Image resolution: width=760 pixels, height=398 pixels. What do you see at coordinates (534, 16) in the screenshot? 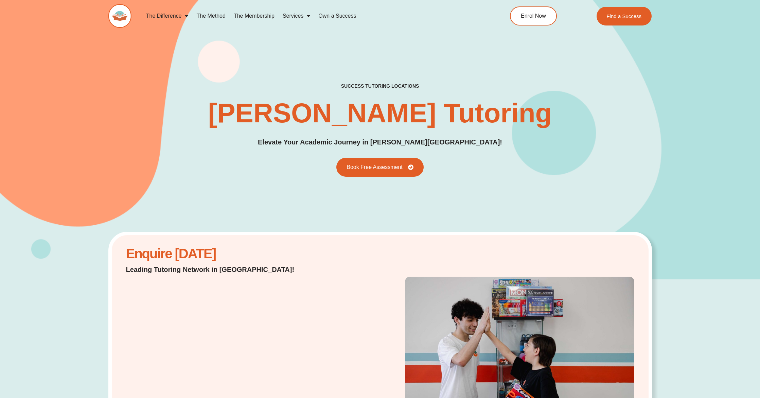
I see `span: Enrol Now` at bounding box center [534, 16].